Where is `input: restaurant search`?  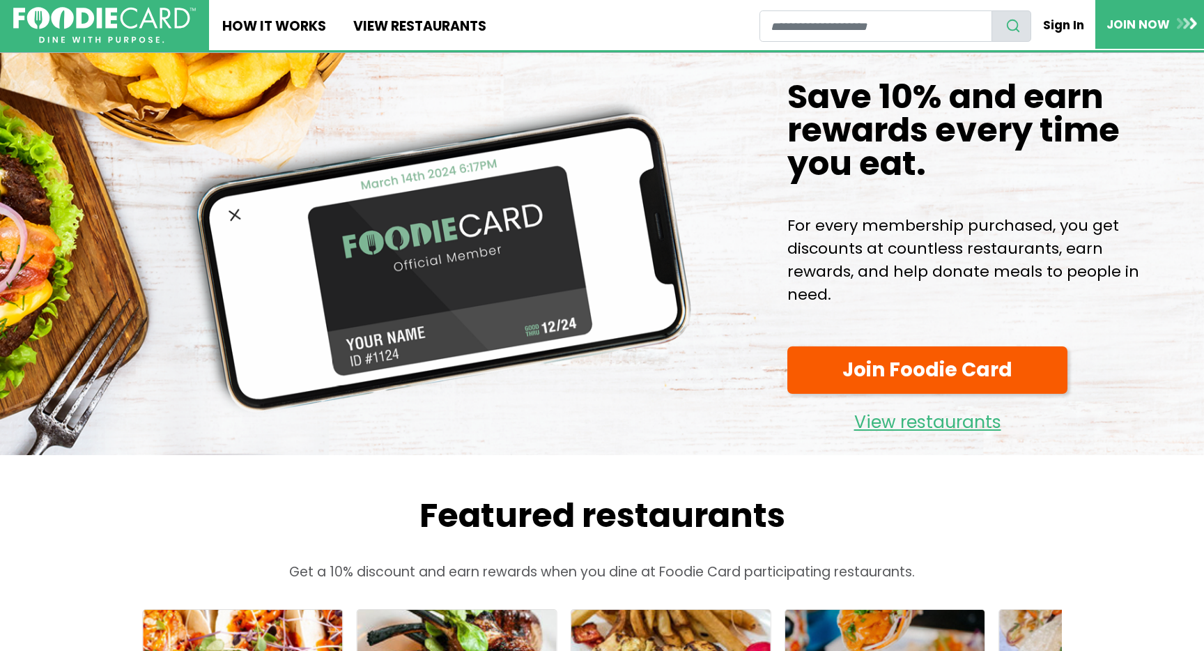 input: restaurant search is located at coordinates (875, 26).